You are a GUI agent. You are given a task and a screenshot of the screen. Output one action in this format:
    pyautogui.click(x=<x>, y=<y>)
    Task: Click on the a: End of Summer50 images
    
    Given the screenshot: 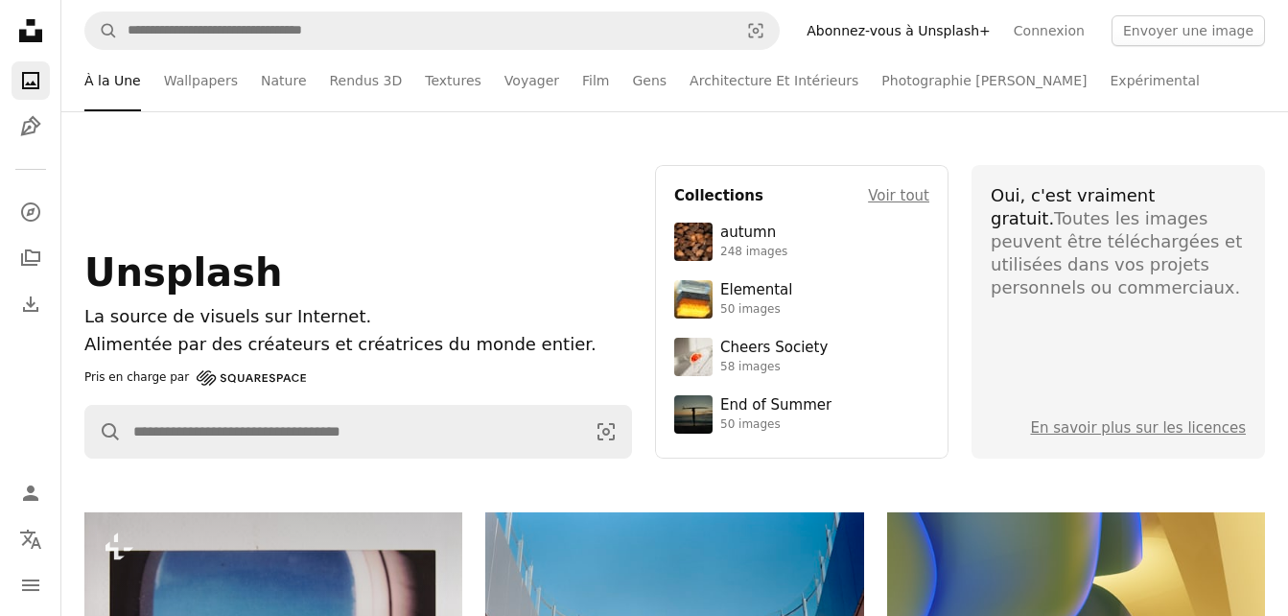 What is the action you would take?
    pyautogui.click(x=802, y=414)
    